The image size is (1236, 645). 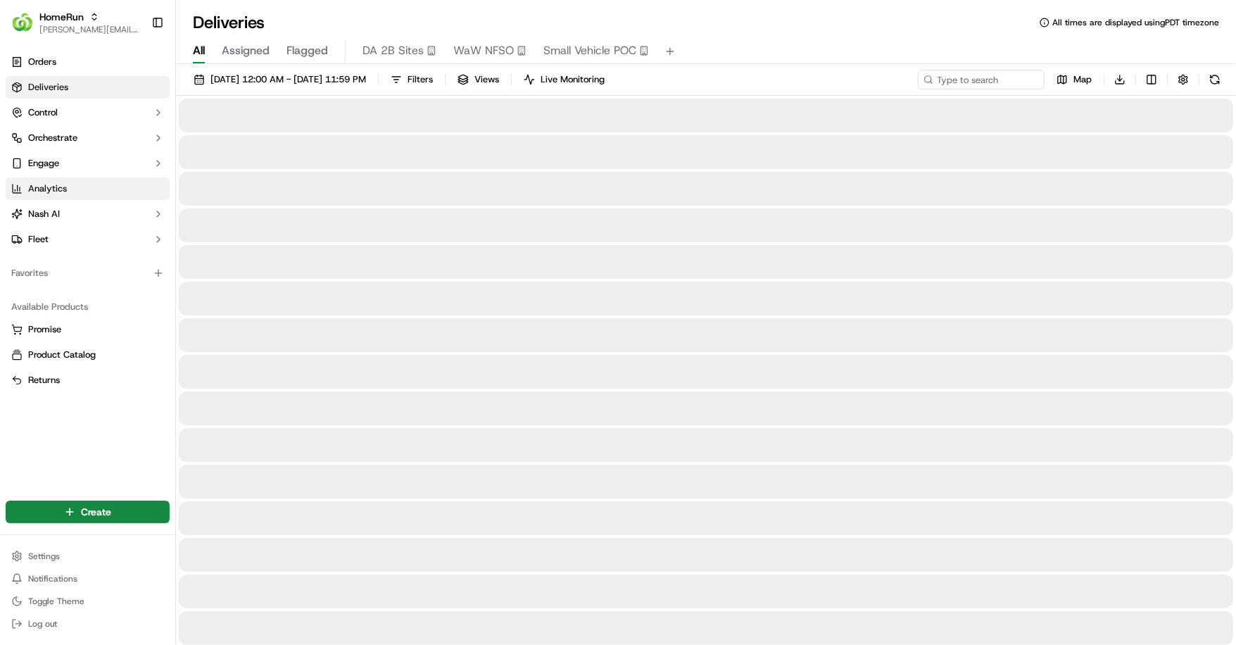 What do you see at coordinates (87, 273) in the screenshot?
I see `div: Favorites` at bounding box center [87, 273].